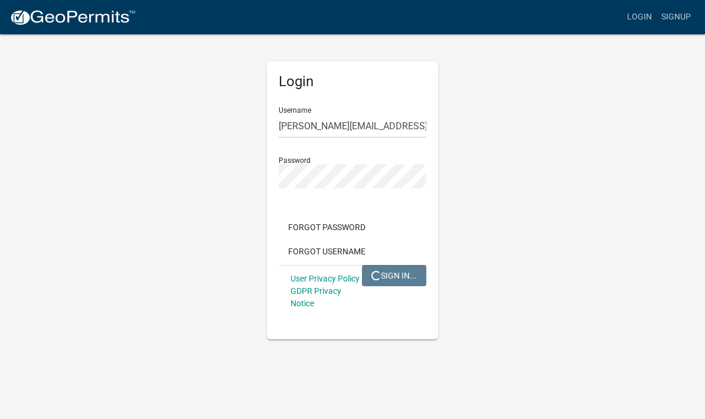 This screenshot has height=419, width=705. Describe the element at coordinates (316, 297) in the screenshot. I see `a: GDPR Privacy Notice` at that location.